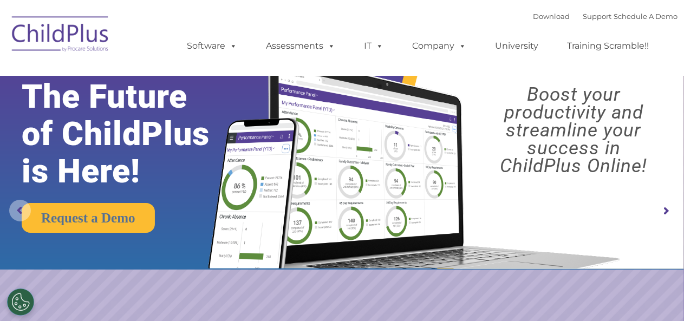 This screenshot has width=684, height=321. What do you see at coordinates (609, 46) in the screenshot?
I see `a: Training Scramble!!` at bounding box center [609, 46].